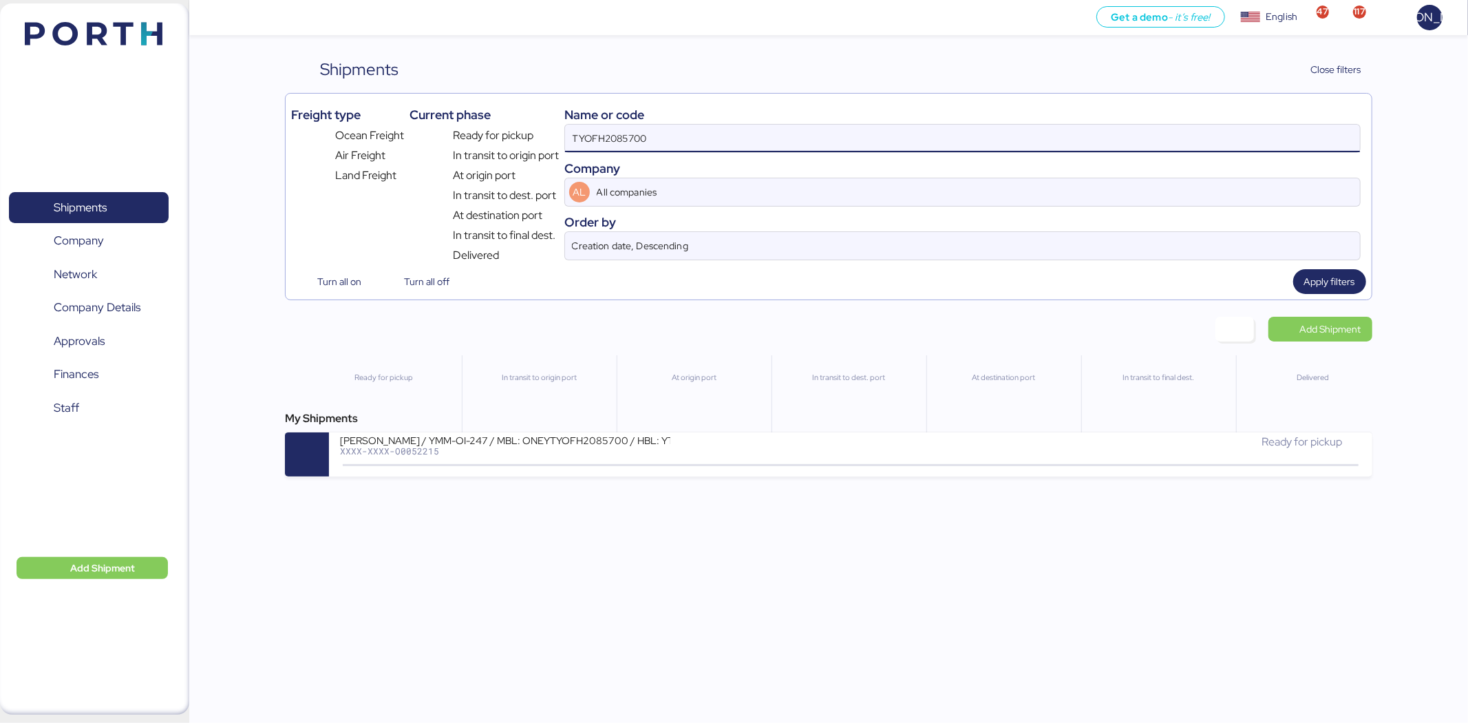 The image size is (1468, 723). What do you see at coordinates (75, 274) in the screenshot?
I see `span: Network` at bounding box center [75, 274].